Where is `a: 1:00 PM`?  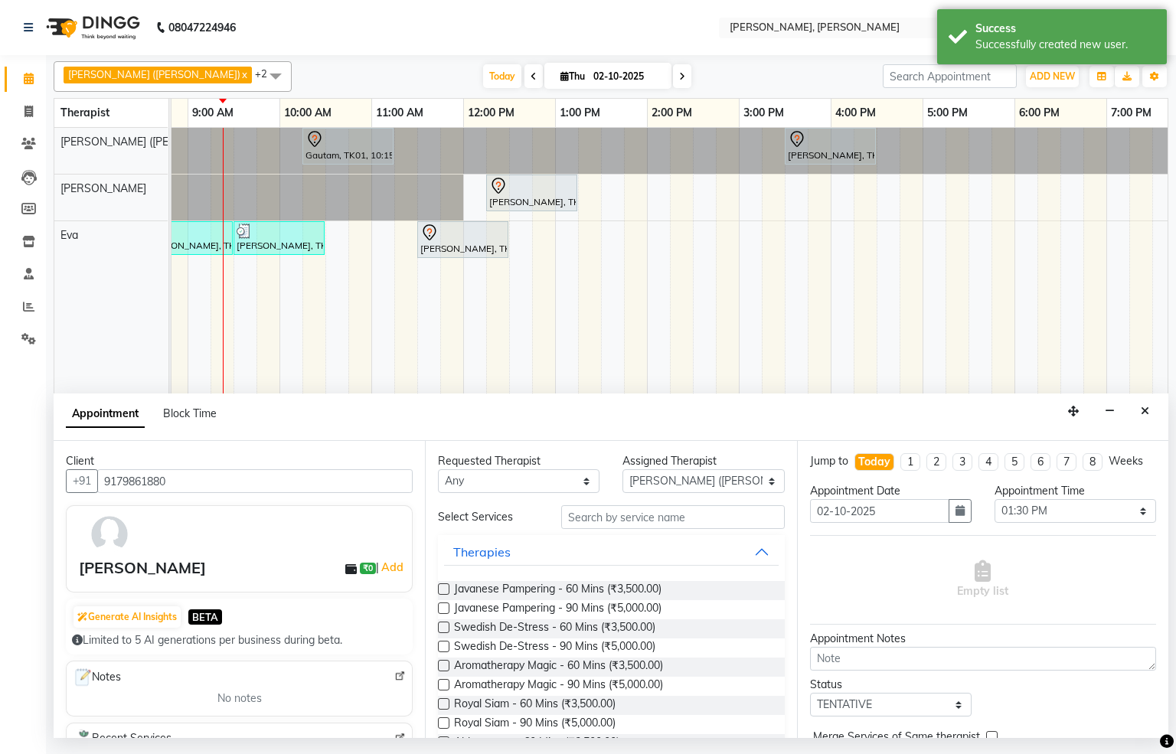
a: 1:00 PM is located at coordinates (580, 113).